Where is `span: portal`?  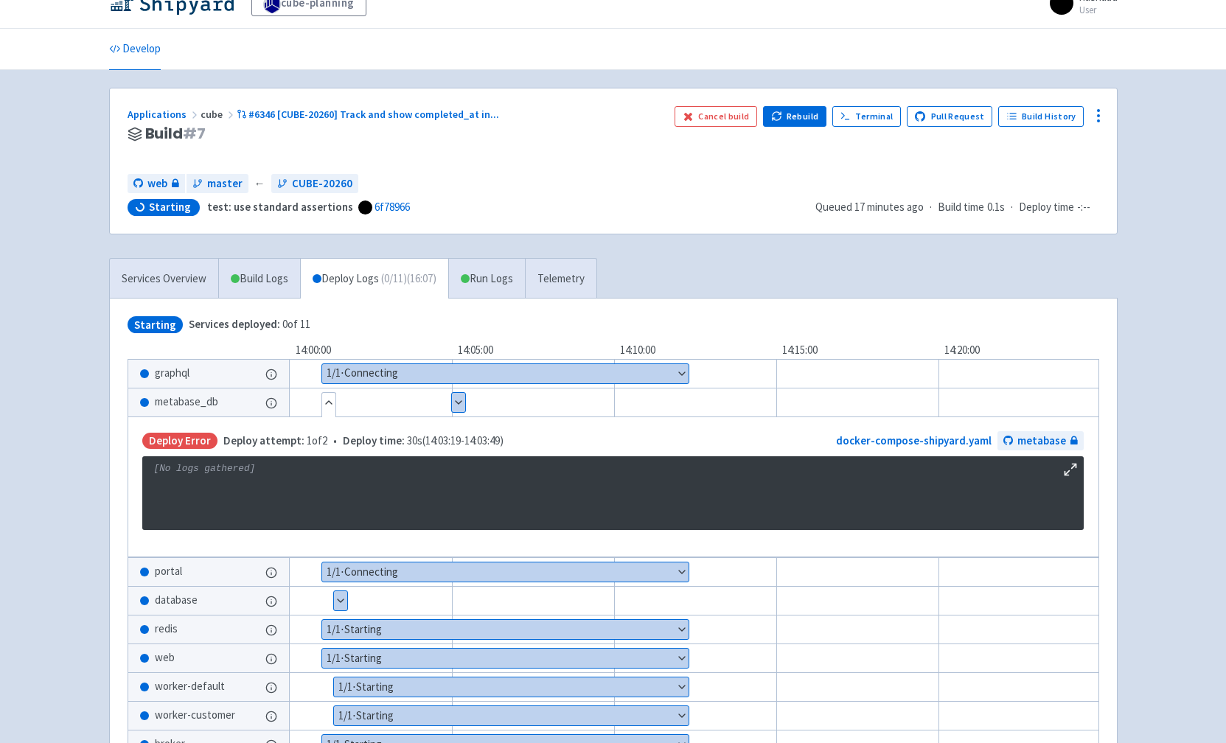
span: portal is located at coordinates (168, 572).